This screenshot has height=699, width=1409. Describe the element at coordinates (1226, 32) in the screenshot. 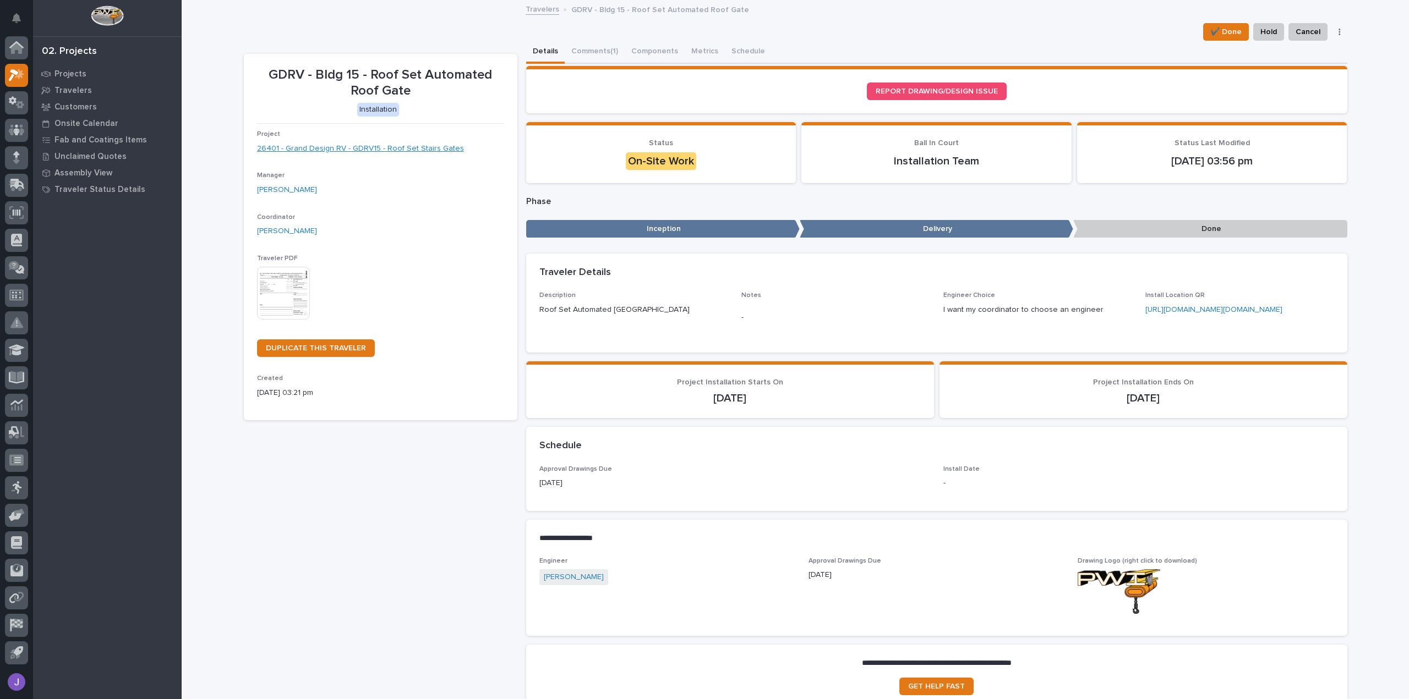

I see `button: ✔️ Done` at that location.